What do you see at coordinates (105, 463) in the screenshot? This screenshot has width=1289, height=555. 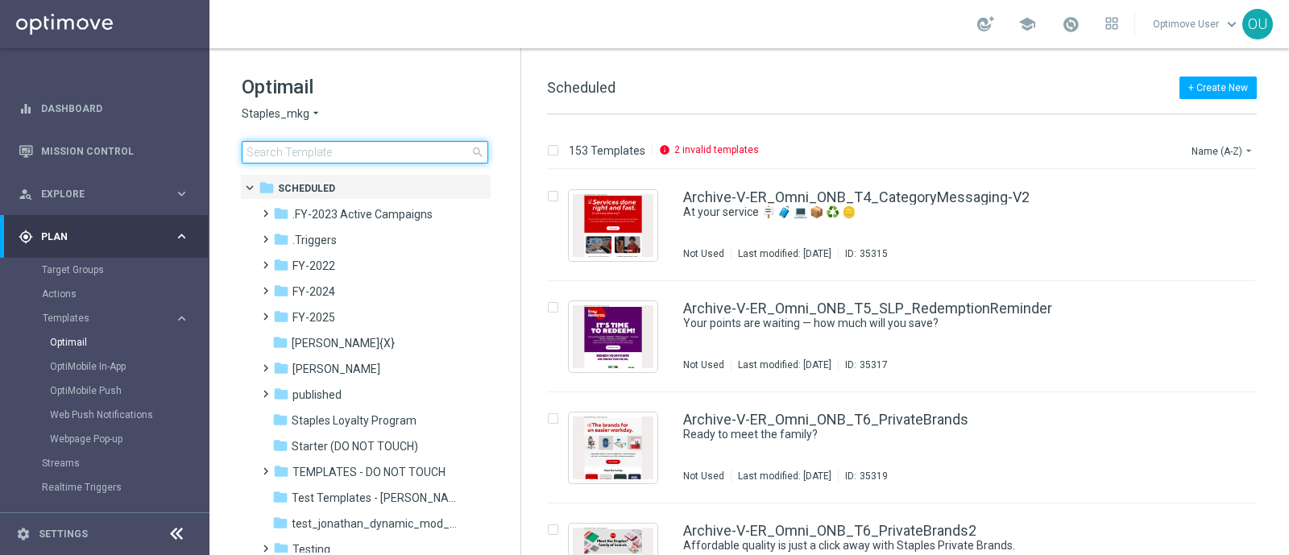 I see `a: Streams` at bounding box center [105, 463].